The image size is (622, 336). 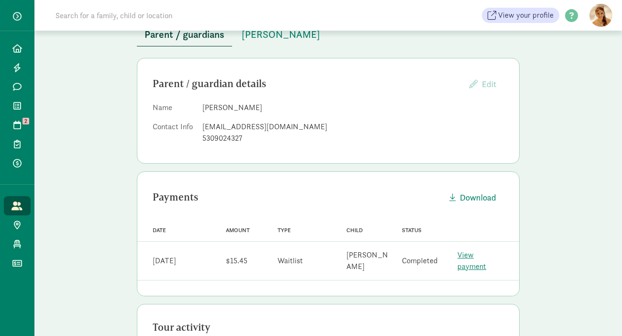 I want to click on span: Date, so click(x=159, y=230).